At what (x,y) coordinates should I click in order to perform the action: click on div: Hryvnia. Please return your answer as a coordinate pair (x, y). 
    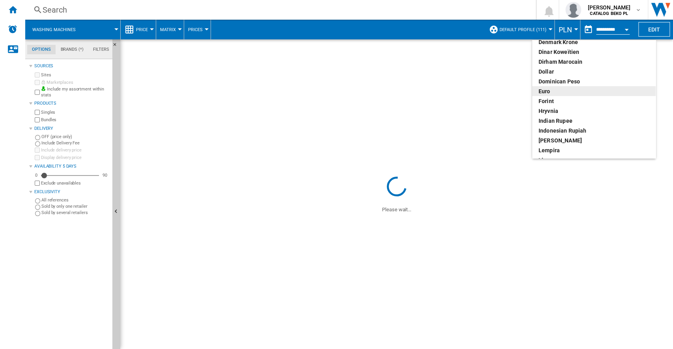
    Looking at the image, I should click on (593, 111).